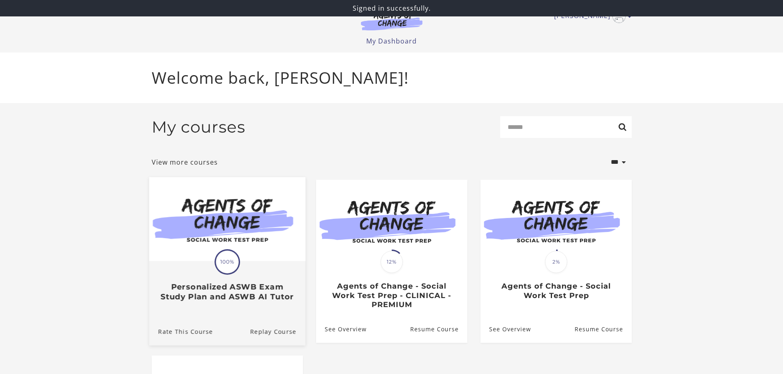 This screenshot has width=783, height=374. What do you see at coordinates (438, 329) in the screenshot?
I see `a: Agents of Change - Social Work Test Prep - CLINICAL - PREMIUM: Resume Course` at bounding box center [438, 329].